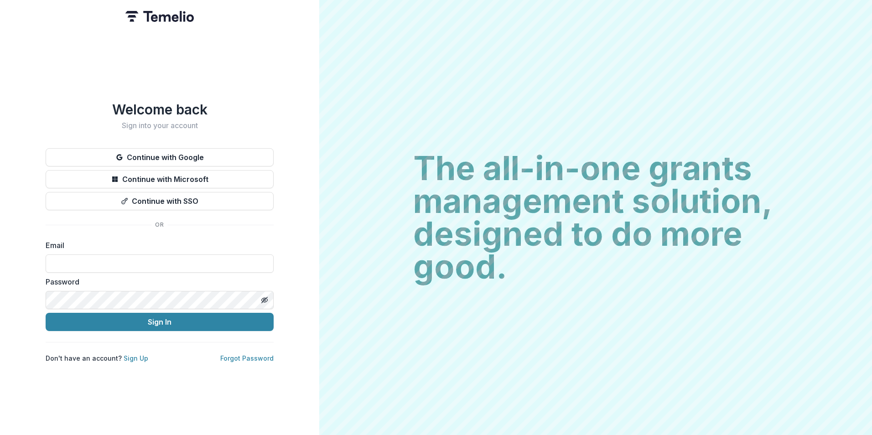 The width and height of the screenshot is (872, 435). I want to click on a: Forgot Password, so click(247, 358).